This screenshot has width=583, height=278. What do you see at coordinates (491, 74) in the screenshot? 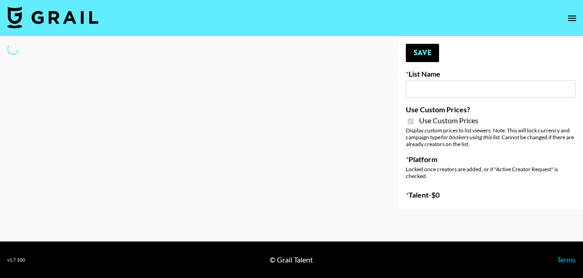
I see `label: List Name` at bounding box center [491, 74].